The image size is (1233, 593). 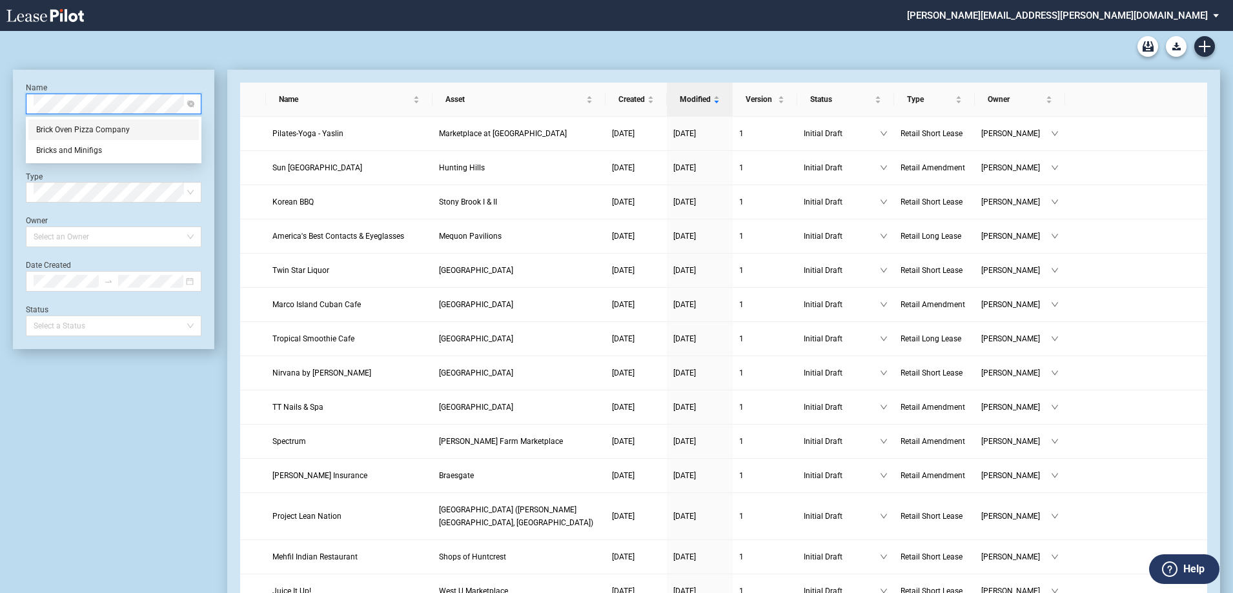 I want to click on span: Sun Tan City, so click(x=317, y=168).